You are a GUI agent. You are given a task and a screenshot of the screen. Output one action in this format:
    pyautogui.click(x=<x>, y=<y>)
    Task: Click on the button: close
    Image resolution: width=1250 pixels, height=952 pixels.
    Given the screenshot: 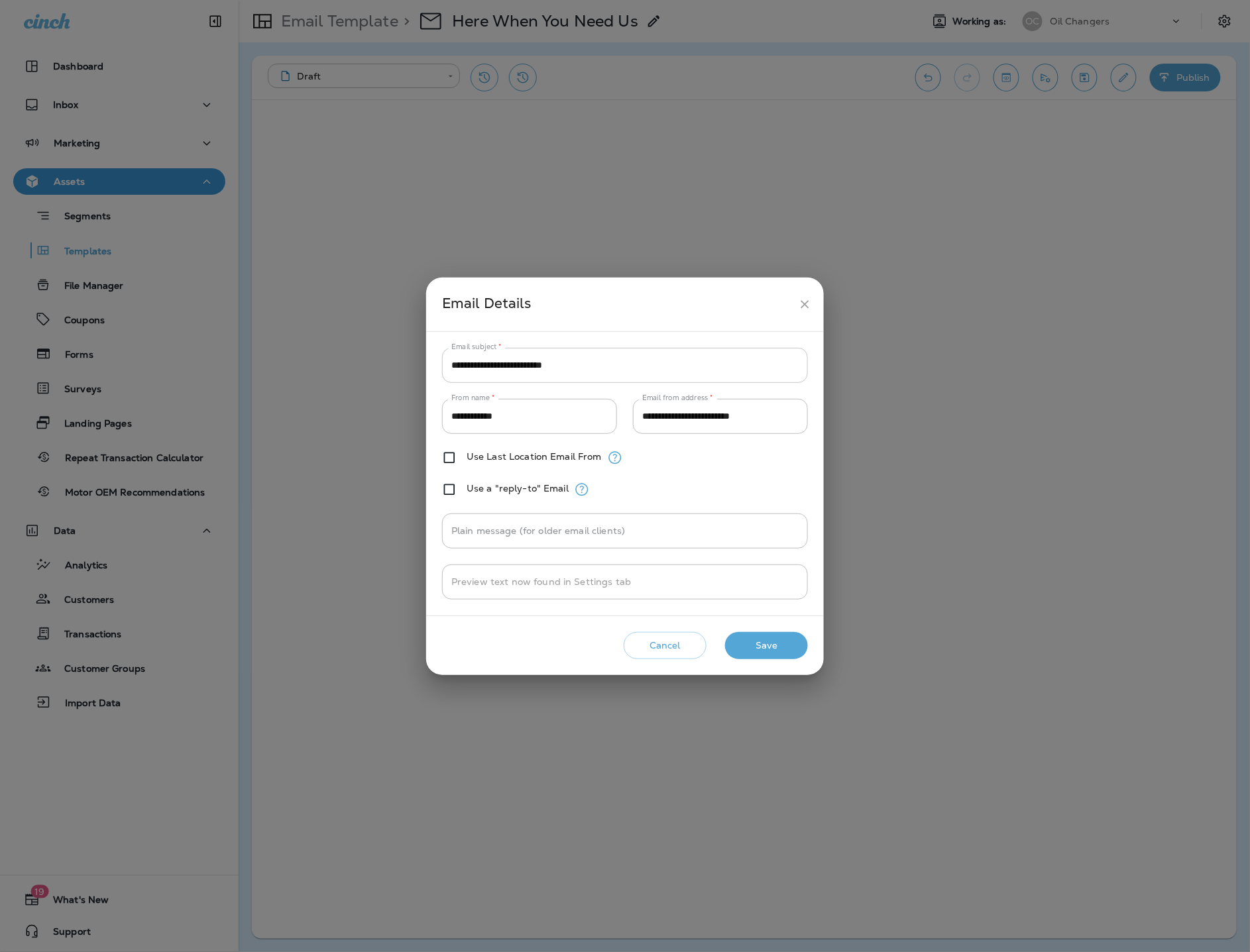 What is the action you would take?
    pyautogui.click(x=804, y=304)
    